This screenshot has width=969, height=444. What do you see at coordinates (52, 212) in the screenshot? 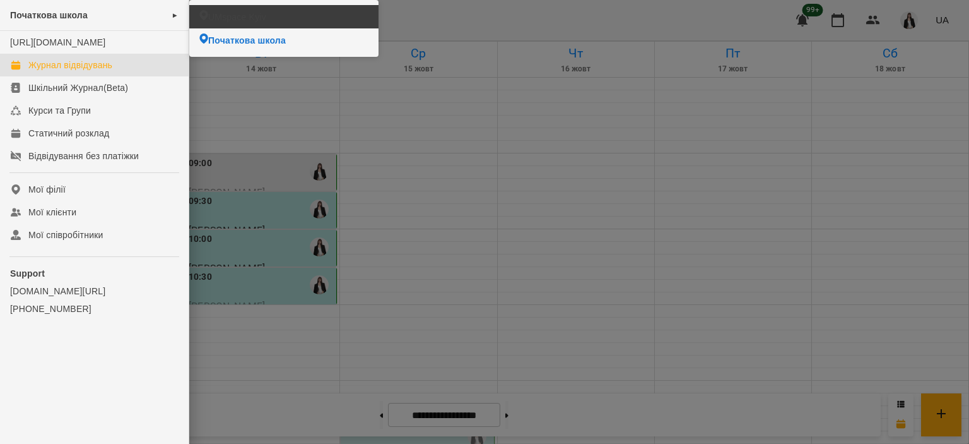
I see `div: Мої клієнти` at bounding box center [52, 212].